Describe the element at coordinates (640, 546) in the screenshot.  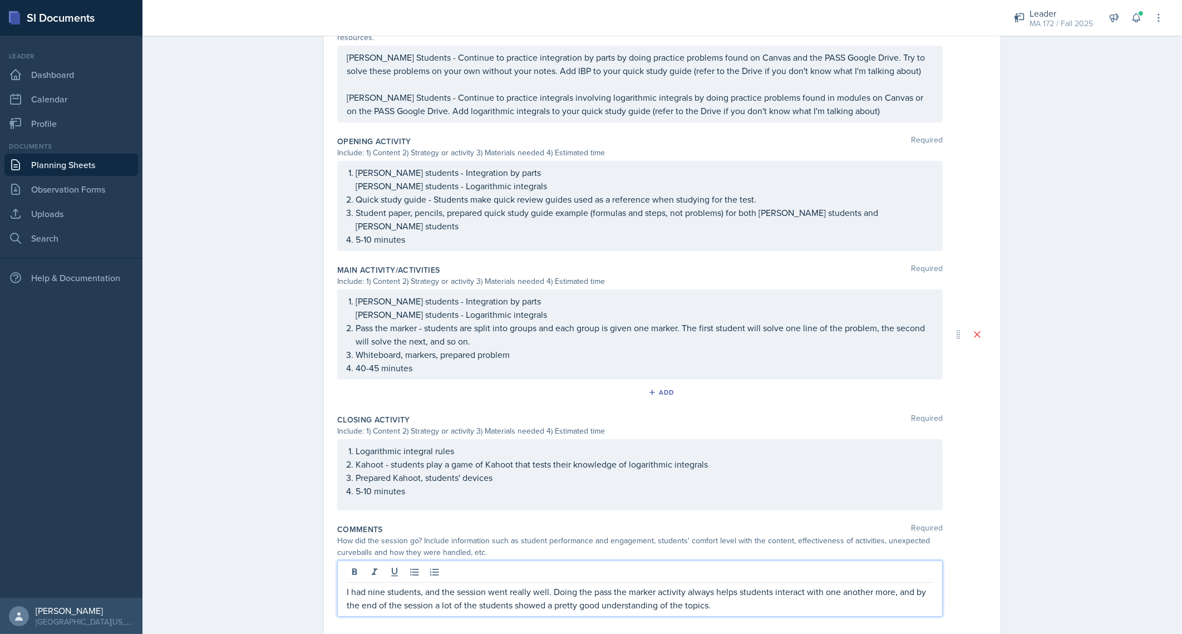
I see `div: How did the session go? Include information such as student performance and engagement, students'...` at that location.